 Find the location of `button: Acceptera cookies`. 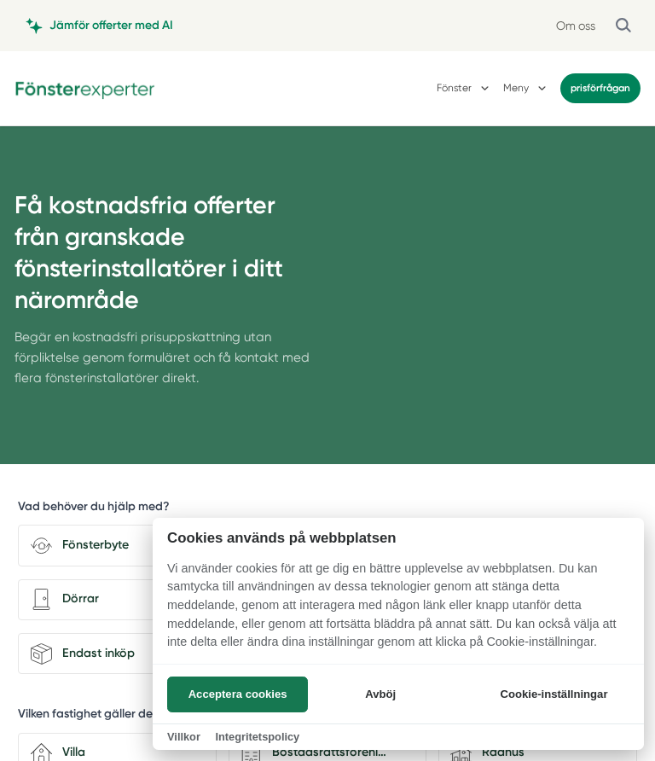

button: Acceptera cookies is located at coordinates (237, 694).